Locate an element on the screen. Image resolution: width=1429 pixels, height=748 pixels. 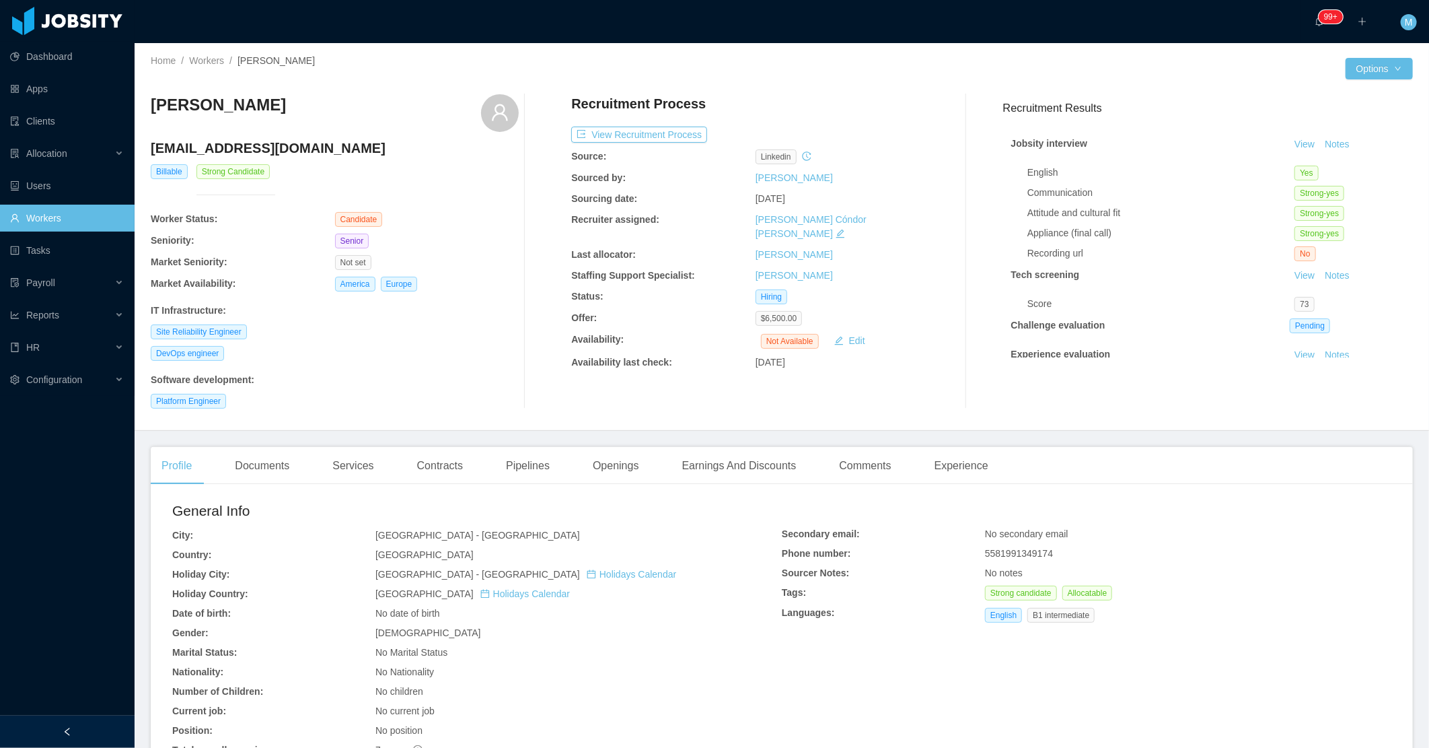
b: Phone number: is located at coordinates (816, 553).